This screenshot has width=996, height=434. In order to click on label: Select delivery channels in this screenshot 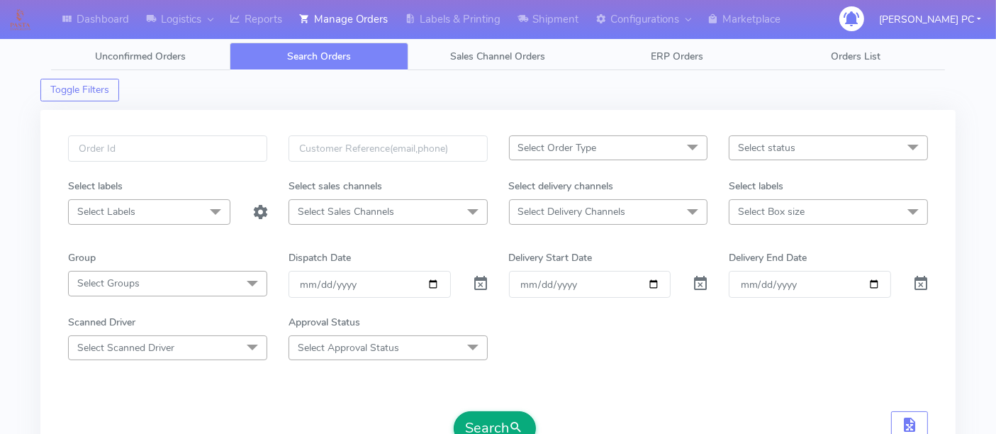, I will do `click(561, 186)`.